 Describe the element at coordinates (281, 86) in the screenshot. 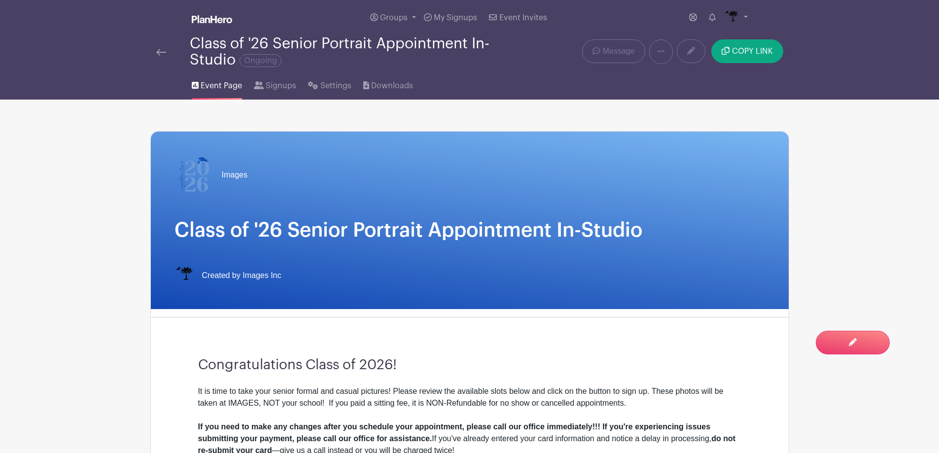

I see `span: Signups` at that location.